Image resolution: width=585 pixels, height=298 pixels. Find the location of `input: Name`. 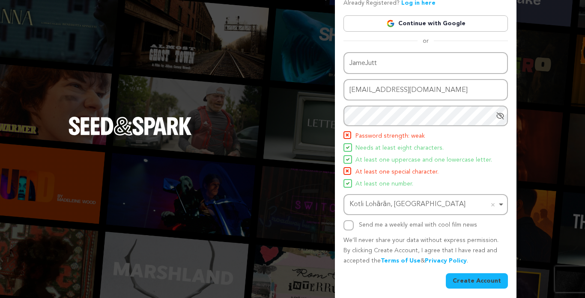

input: Name is located at coordinates (425, 63).